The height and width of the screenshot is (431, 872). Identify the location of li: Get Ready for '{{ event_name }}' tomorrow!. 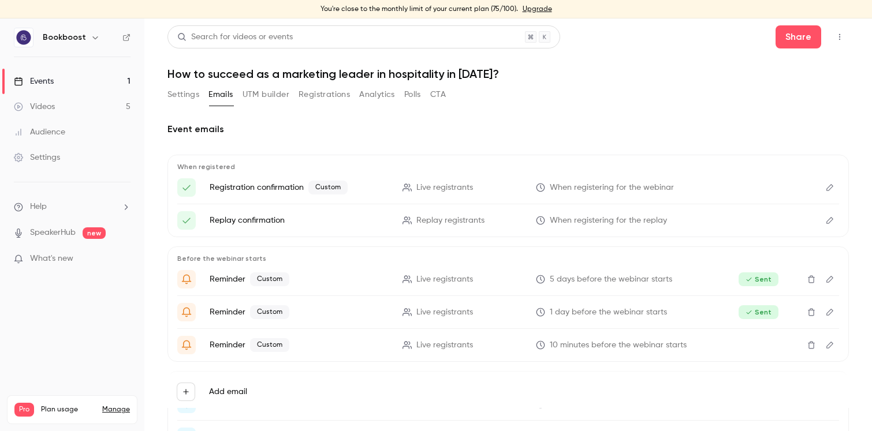
(508, 312).